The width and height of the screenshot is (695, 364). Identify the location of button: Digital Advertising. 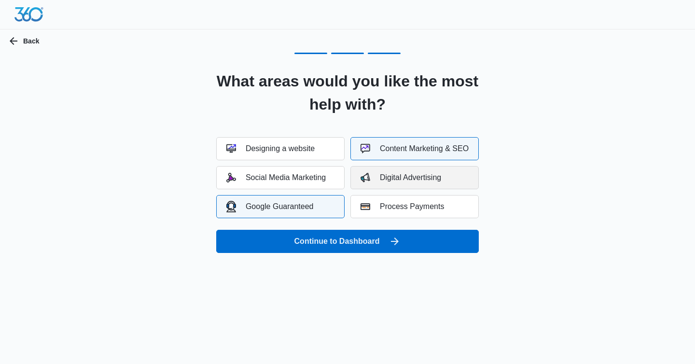
(414, 178).